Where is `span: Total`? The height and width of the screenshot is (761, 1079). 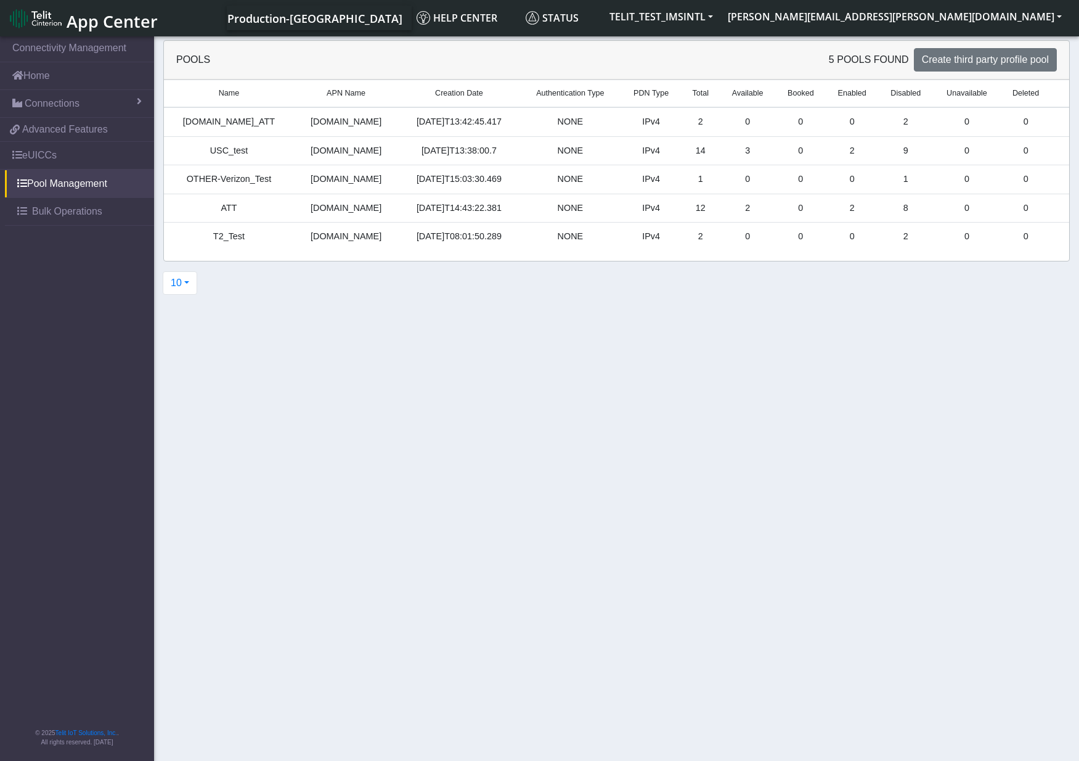 span: Total is located at coordinates (700, 93).